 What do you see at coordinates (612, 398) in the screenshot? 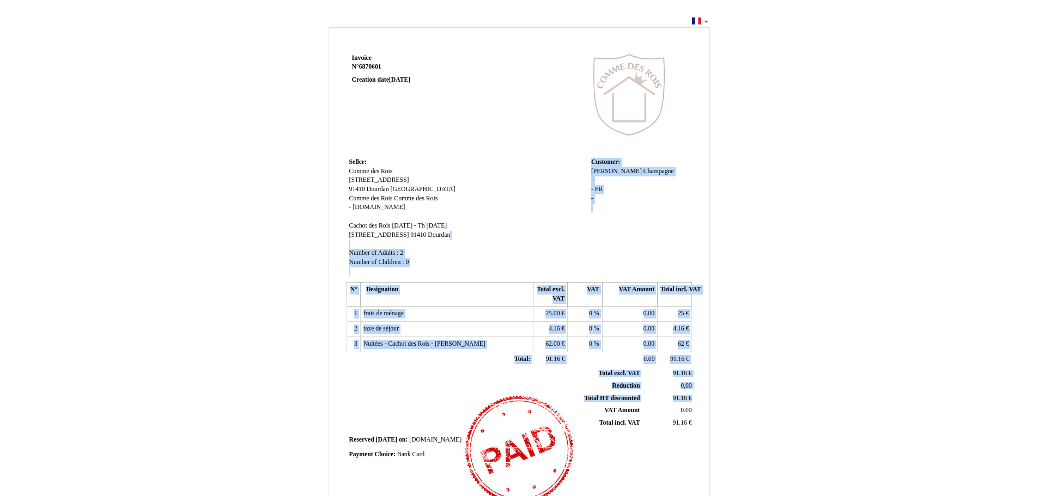
I see `span: Total HT discounted` at bounding box center [612, 398].